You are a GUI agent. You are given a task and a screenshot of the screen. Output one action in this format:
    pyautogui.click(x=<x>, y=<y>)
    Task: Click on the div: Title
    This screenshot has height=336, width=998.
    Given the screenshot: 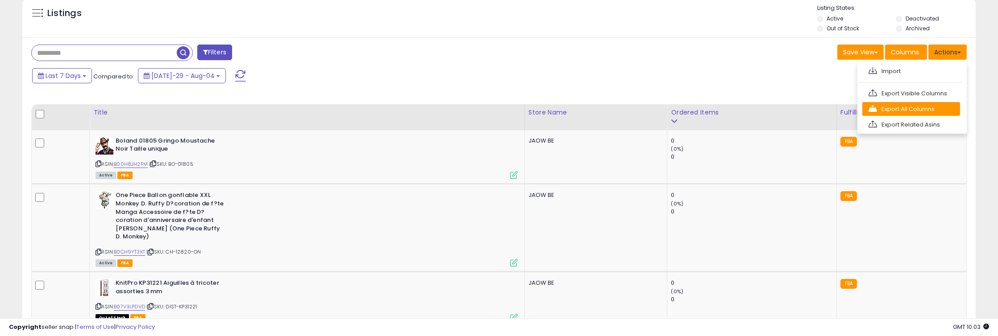 What is the action you would take?
    pyautogui.click(x=306, y=112)
    